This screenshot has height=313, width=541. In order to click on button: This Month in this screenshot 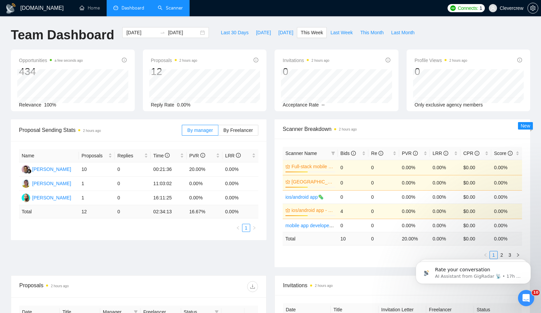, I will do `click(372, 33)`.